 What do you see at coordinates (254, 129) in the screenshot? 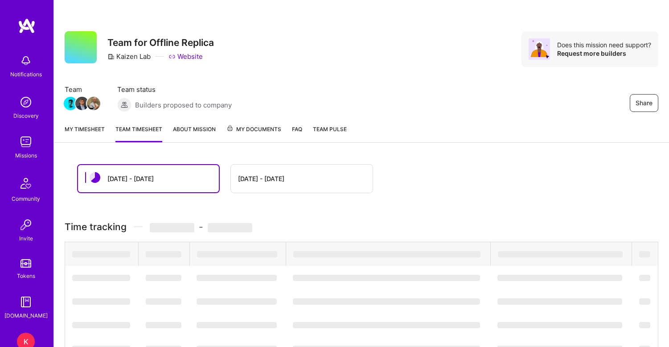
I see `span: My Documents` at bounding box center [254, 129].